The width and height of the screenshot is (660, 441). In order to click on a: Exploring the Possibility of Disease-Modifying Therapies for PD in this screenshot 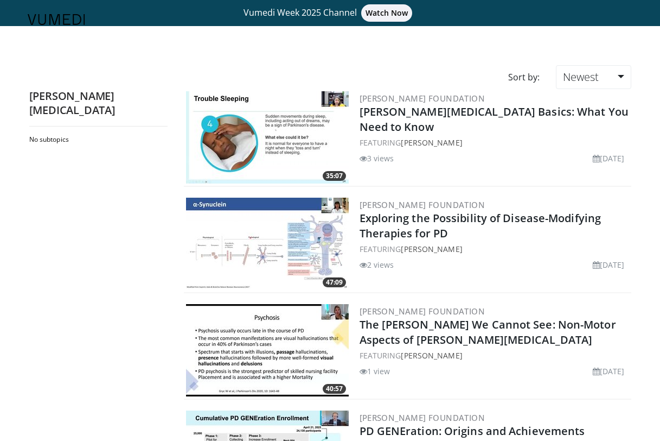, I will do `click(481, 225)`.